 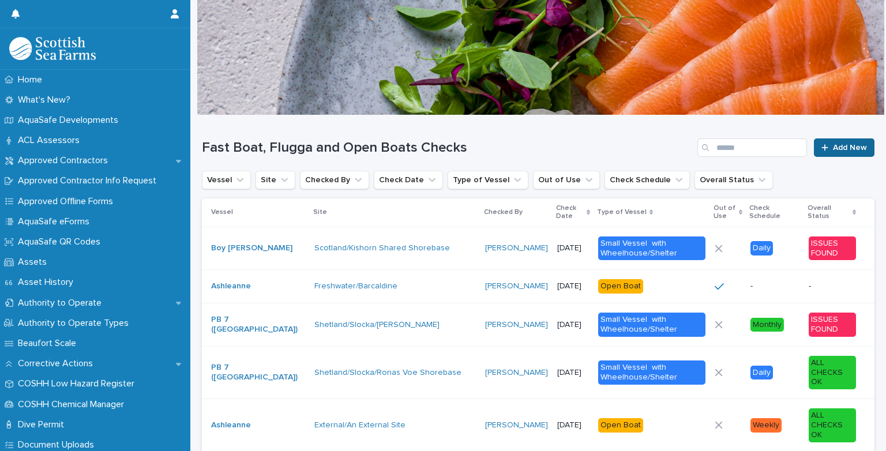 What do you see at coordinates (775, 212) in the screenshot?
I see `p: Check Schedule` at bounding box center [775, 212].